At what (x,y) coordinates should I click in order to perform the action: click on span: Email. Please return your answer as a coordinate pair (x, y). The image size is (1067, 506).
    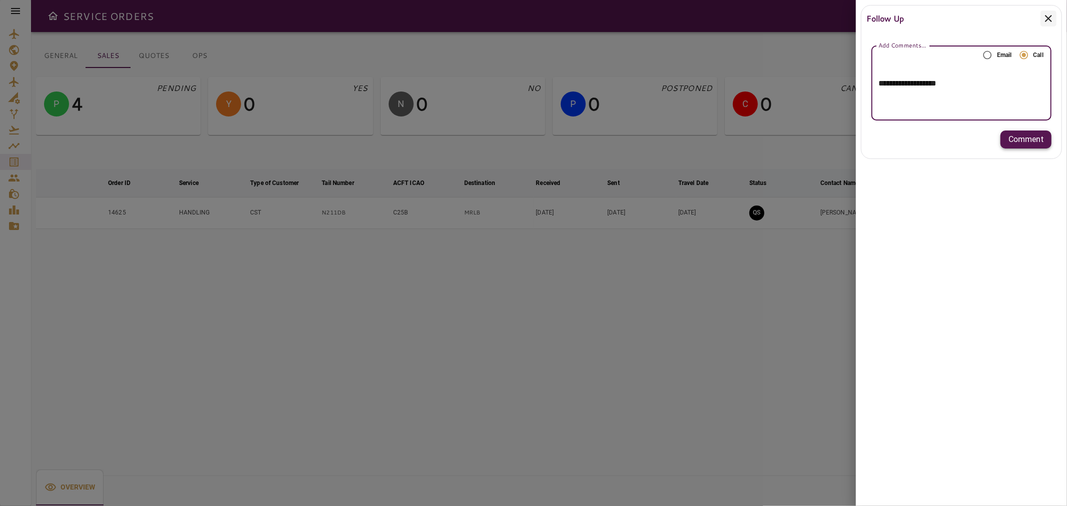
    Looking at the image, I should click on (1004, 55).